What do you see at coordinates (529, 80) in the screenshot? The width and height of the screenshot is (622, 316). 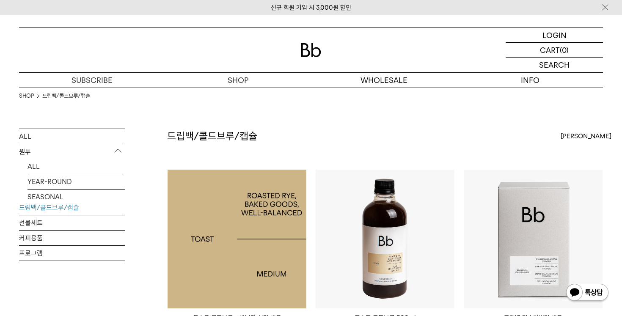 I see `p: INFO` at bounding box center [529, 80].